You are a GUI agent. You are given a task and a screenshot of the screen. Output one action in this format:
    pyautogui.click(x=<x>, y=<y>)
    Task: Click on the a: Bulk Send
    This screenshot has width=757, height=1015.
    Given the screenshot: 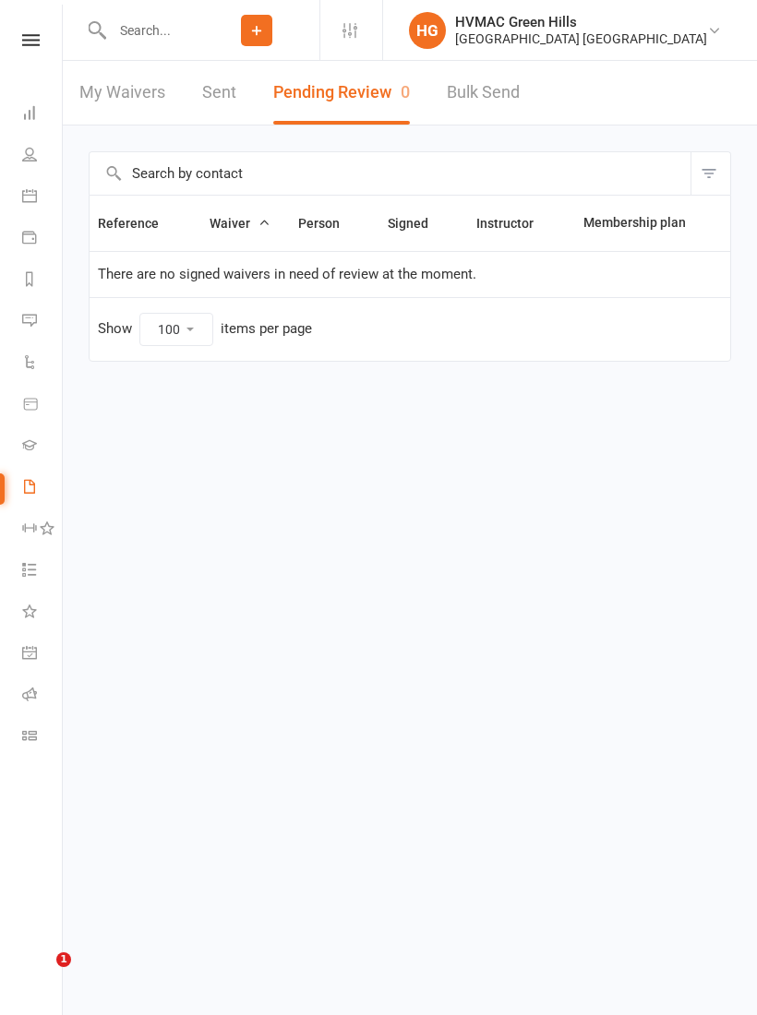 What is the action you would take?
    pyautogui.click(x=483, y=92)
    